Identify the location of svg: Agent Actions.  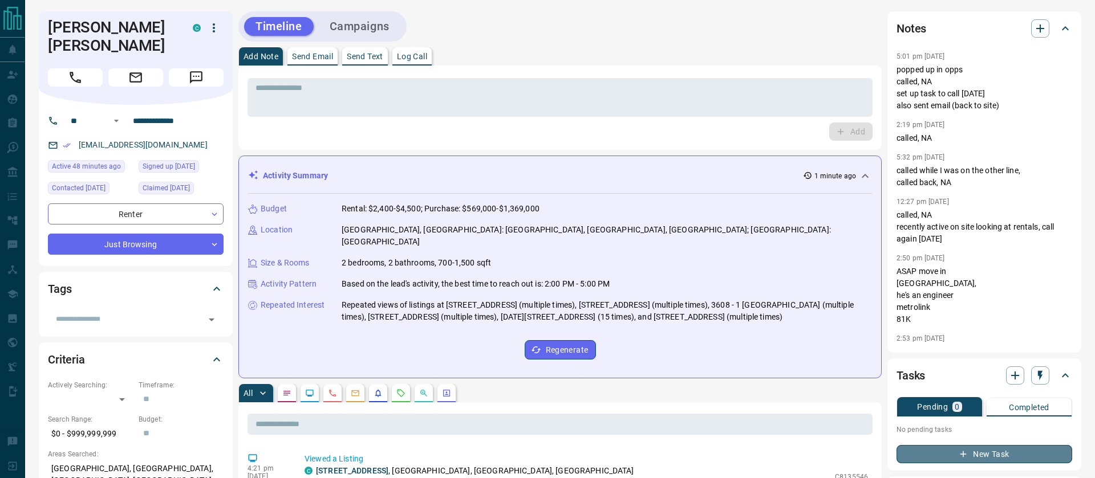
(446, 393).